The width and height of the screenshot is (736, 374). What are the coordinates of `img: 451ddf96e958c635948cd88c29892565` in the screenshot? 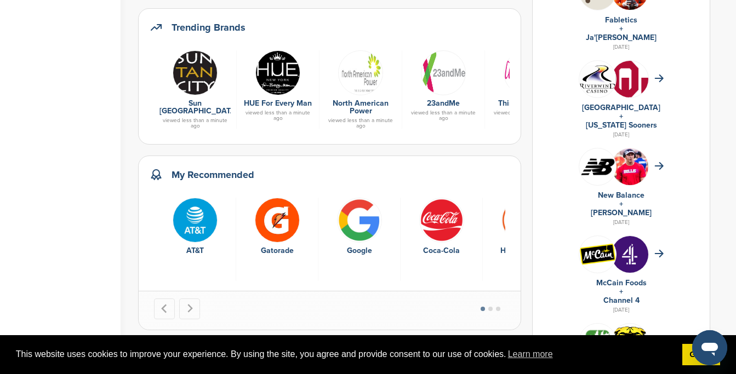 It's located at (442, 220).